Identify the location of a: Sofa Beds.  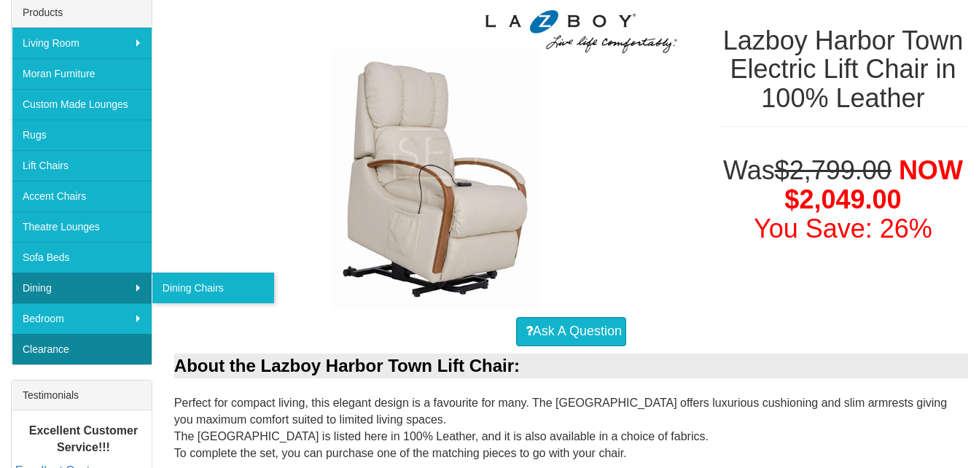
(82, 257).